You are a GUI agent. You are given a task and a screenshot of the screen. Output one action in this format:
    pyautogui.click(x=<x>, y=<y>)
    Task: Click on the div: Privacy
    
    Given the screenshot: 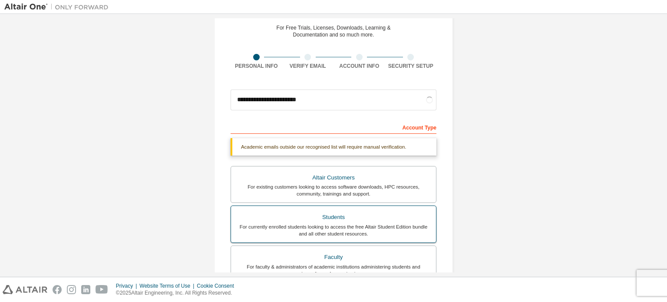 What is the action you would take?
    pyautogui.click(x=128, y=286)
    